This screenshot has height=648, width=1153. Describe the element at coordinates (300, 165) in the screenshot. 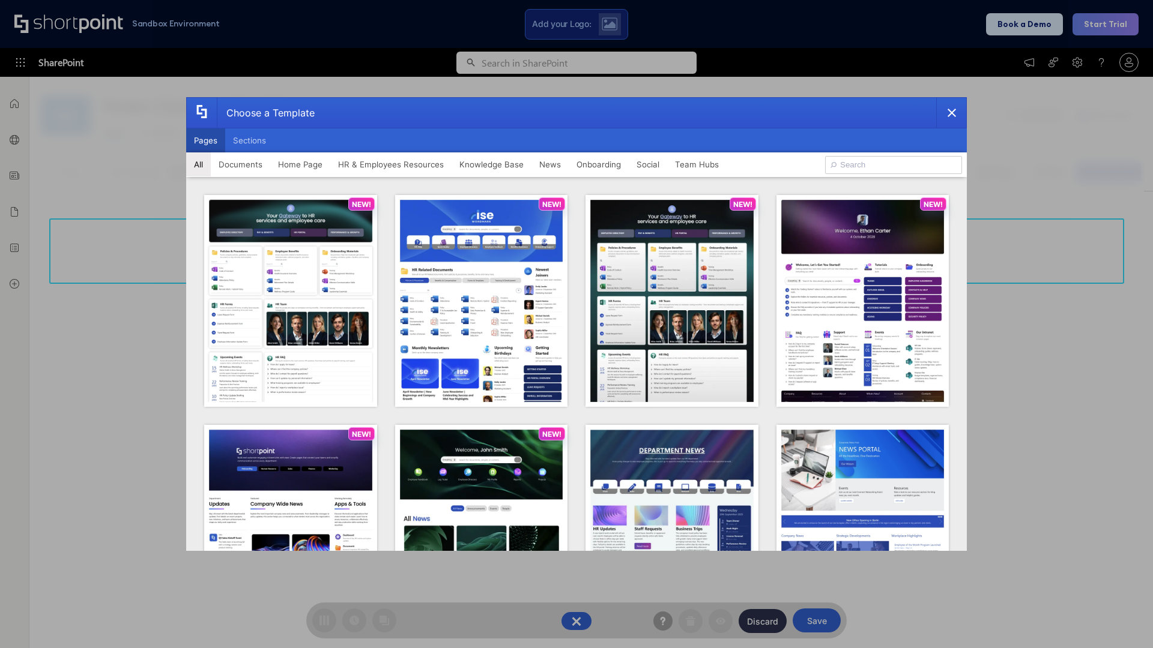

I see `button: Home Page` at that location.